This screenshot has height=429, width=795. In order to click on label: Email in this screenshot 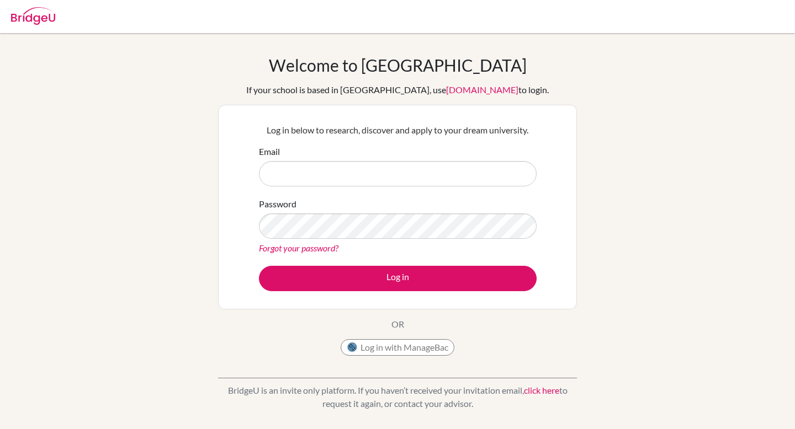, I will do `click(269, 152)`.